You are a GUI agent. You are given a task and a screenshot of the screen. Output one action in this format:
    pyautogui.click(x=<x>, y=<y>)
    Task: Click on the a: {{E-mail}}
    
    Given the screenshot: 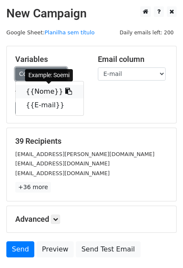 What is the action you would take?
    pyautogui.click(x=50, y=105)
    